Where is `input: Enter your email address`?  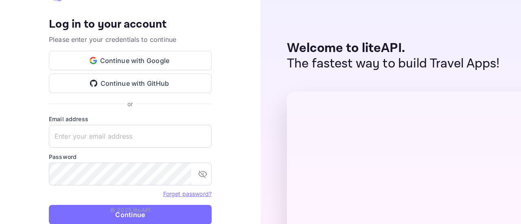
input: Enter your email address is located at coordinates (130, 136).